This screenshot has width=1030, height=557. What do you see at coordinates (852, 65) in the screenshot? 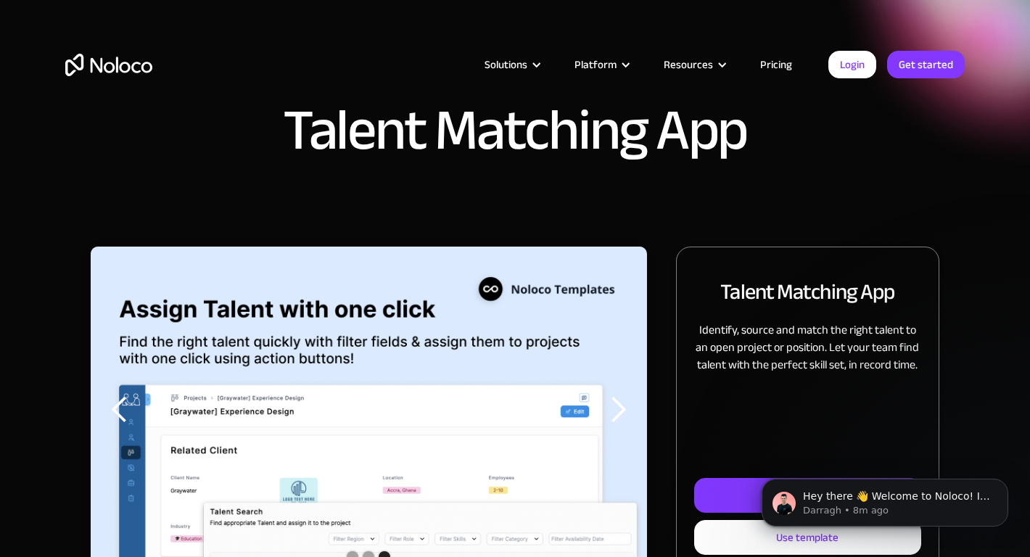
I see `a: Login` at bounding box center [852, 65].